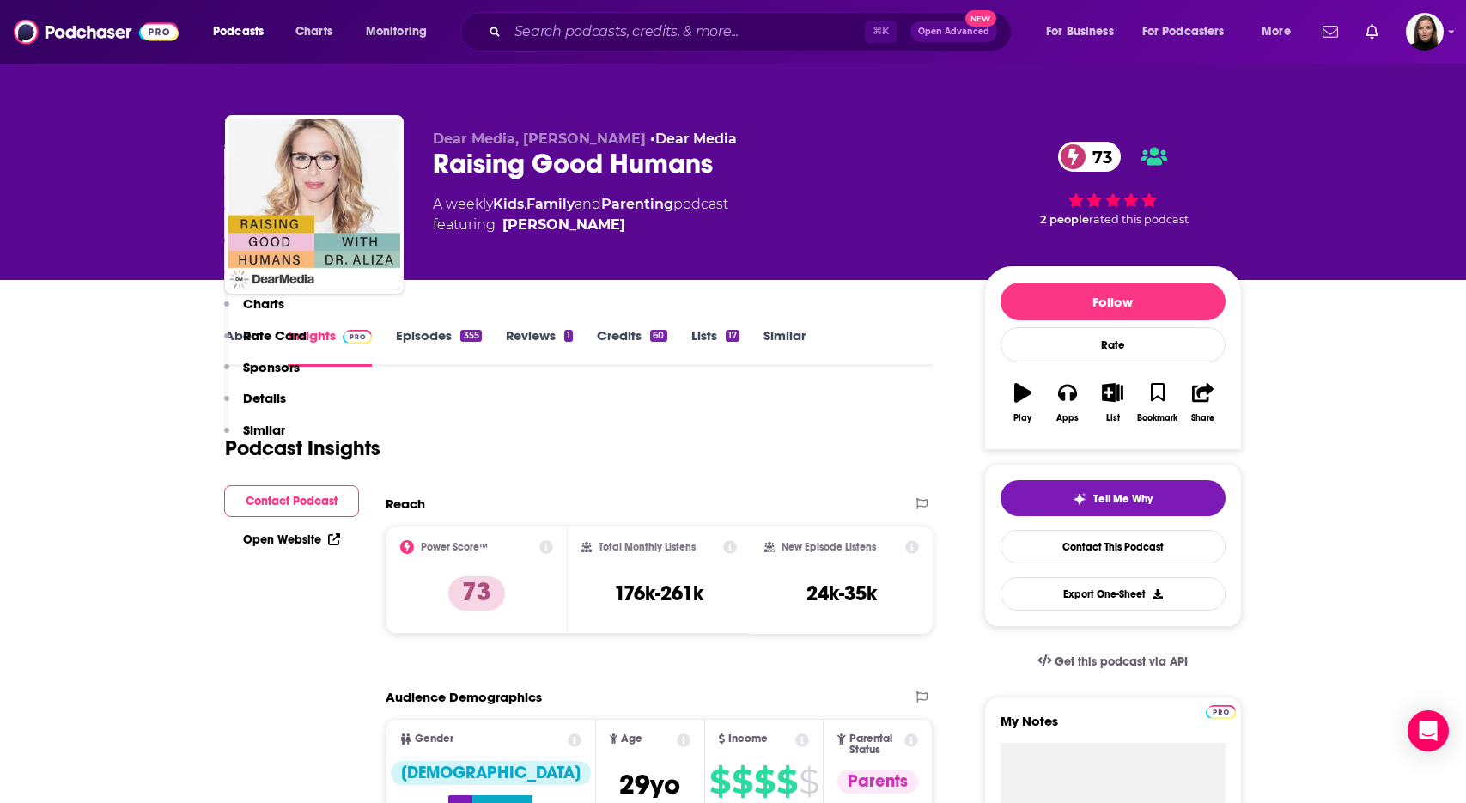 This screenshot has width=1466, height=803. Describe the element at coordinates (784, 347) in the screenshot. I see `a: Similar` at that location.